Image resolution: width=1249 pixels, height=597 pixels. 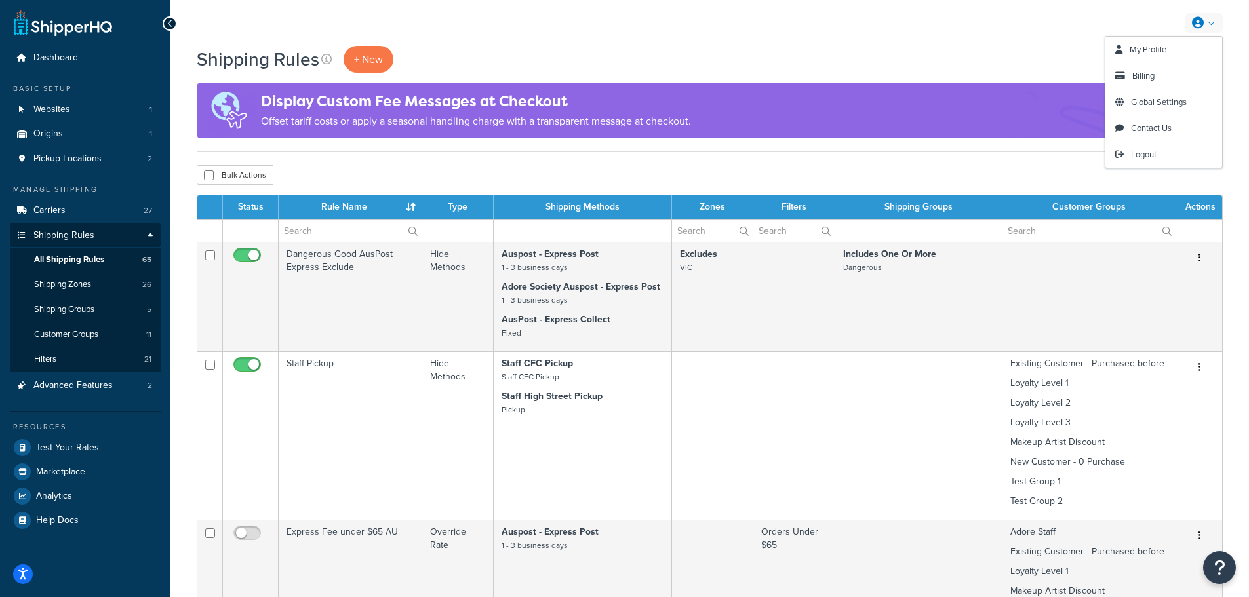 I want to click on li: Advanced Features, so click(x=85, y=385).